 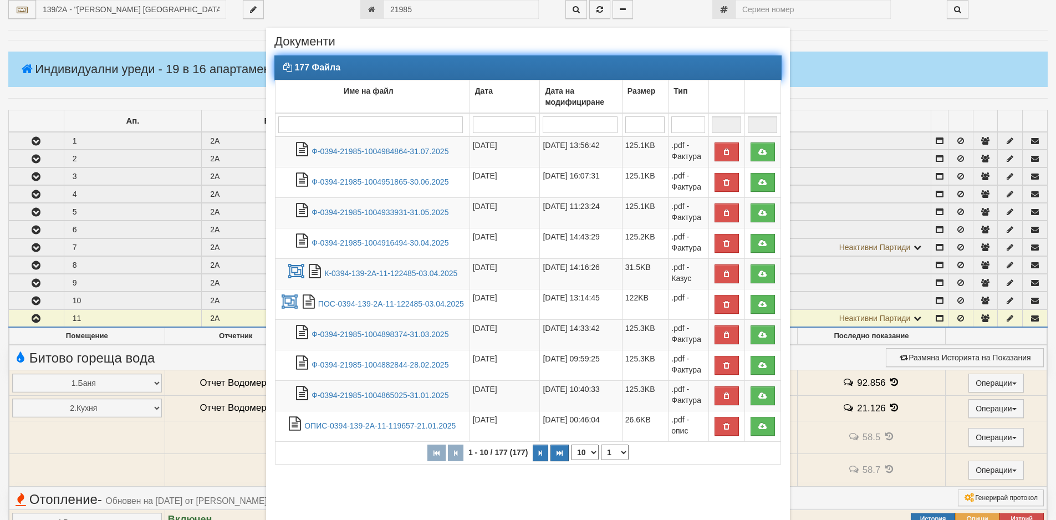 I want to click on a: Ф-0394-21985-1004898374-31.03.2025, so click(x=380, y=334).